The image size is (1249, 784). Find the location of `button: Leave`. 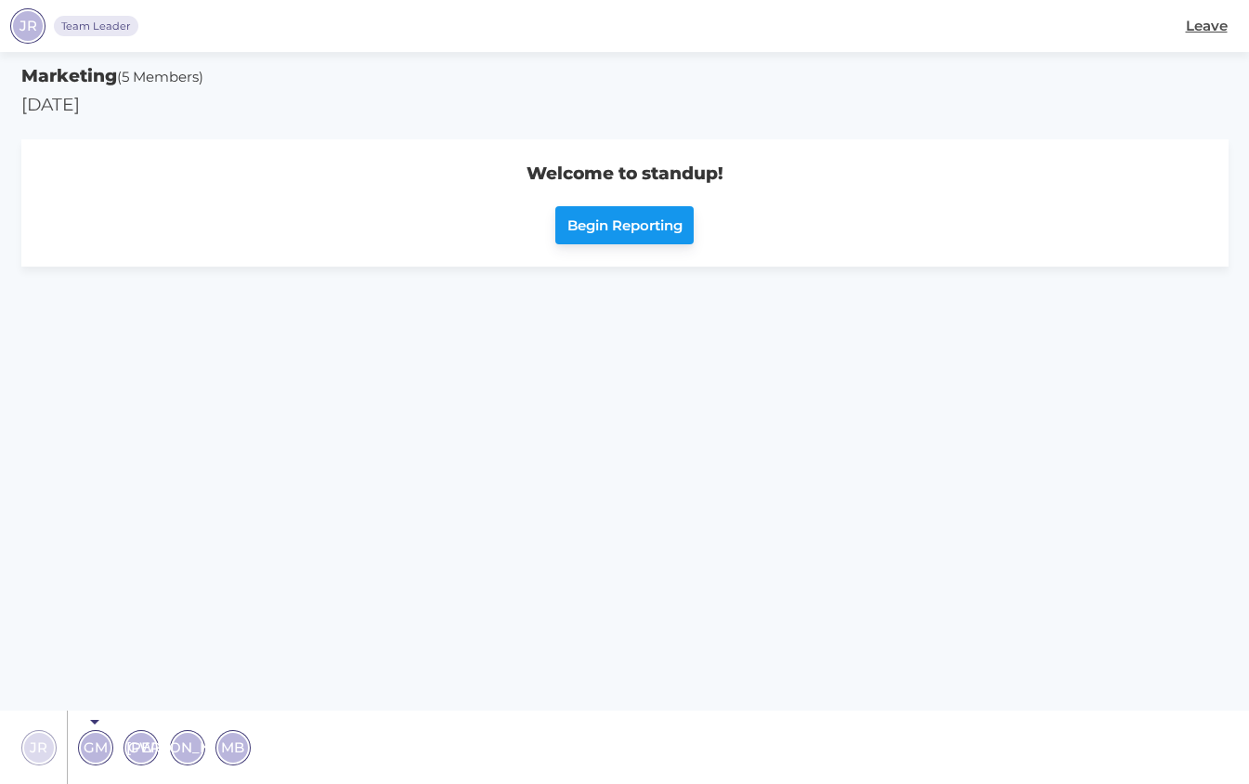

button: Leave is located at coordinates (1206, 26).